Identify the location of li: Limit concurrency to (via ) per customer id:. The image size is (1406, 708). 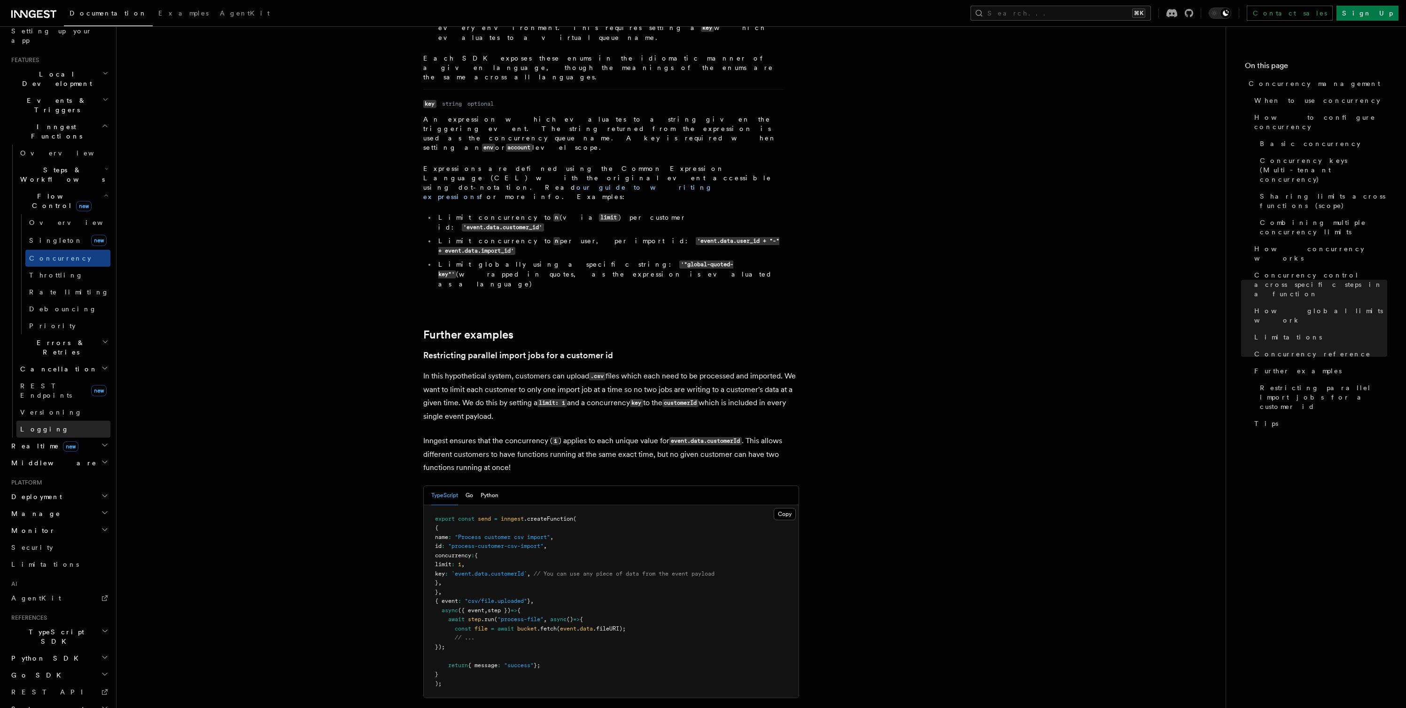
(610, 223).